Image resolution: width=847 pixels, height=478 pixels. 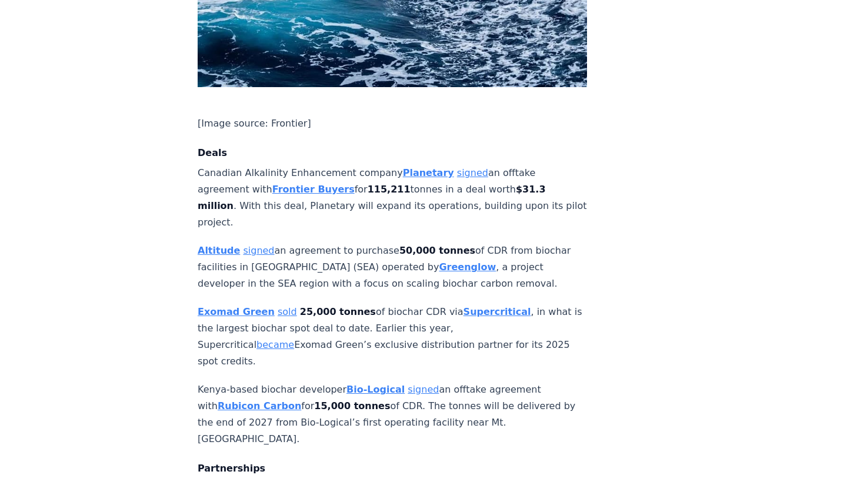 I want to click on strong: 25,000 tonnes, so click(x=338, y=311).